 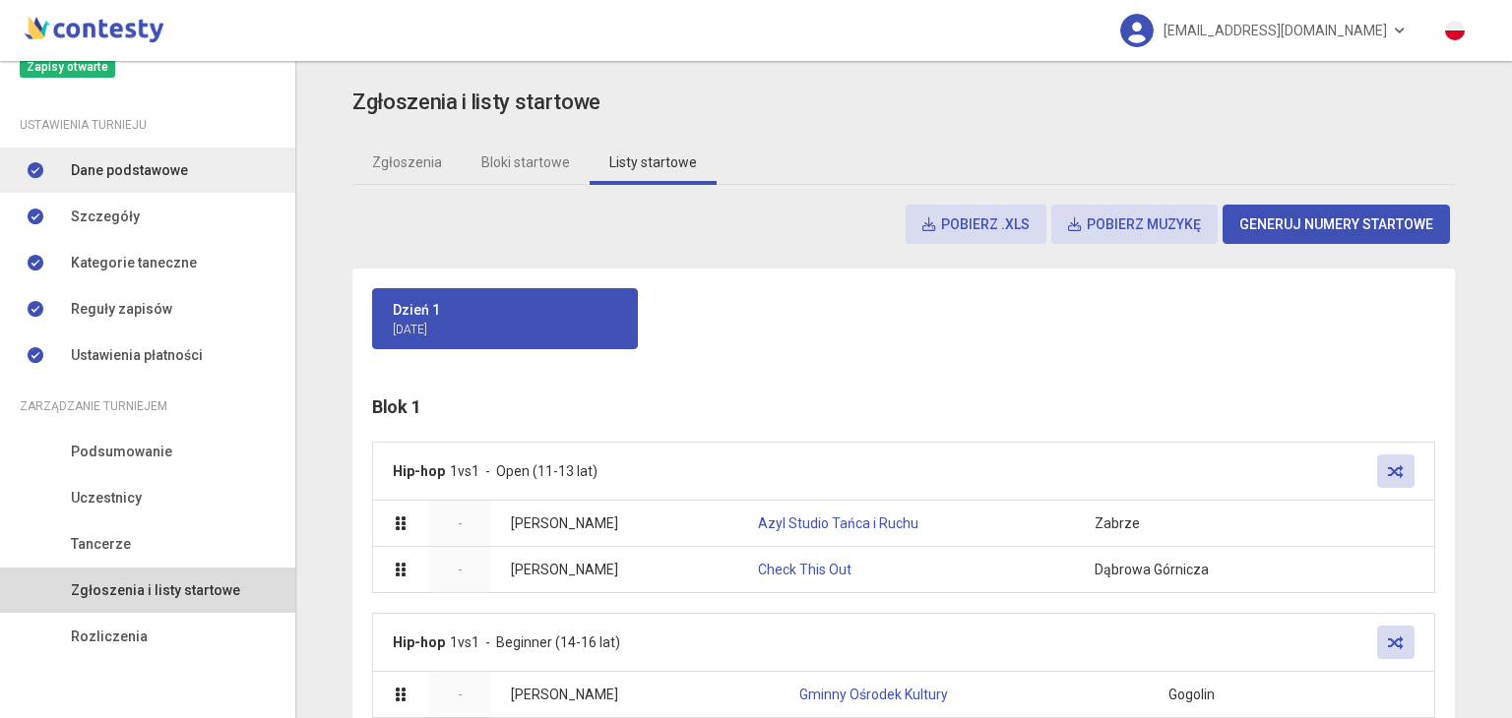 I want to click on span: Pobierz muzykę, so click(x=1134, y=224).